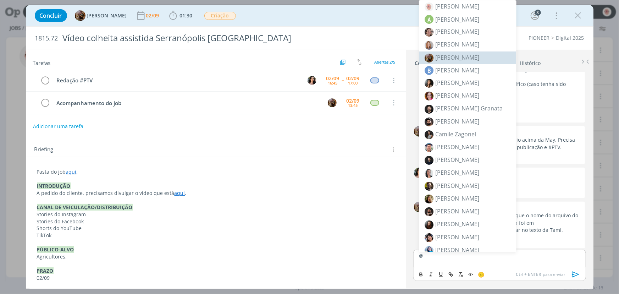  I want to click on p: Stories do Facebook, so click(216, 221).